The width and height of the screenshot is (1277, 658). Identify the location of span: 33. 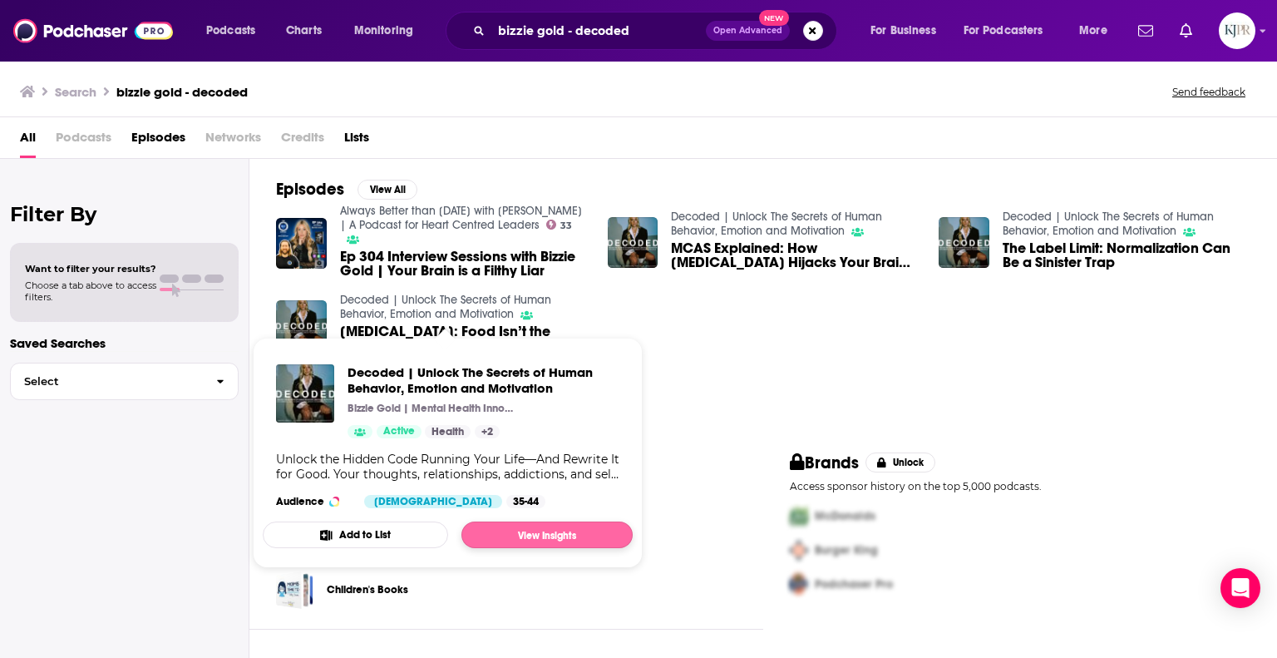
(566, 225).